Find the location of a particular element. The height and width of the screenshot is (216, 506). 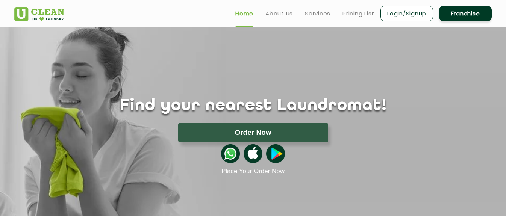

img: UClean Laundry and Dry Cleaning is located at coordinates (39, 14).